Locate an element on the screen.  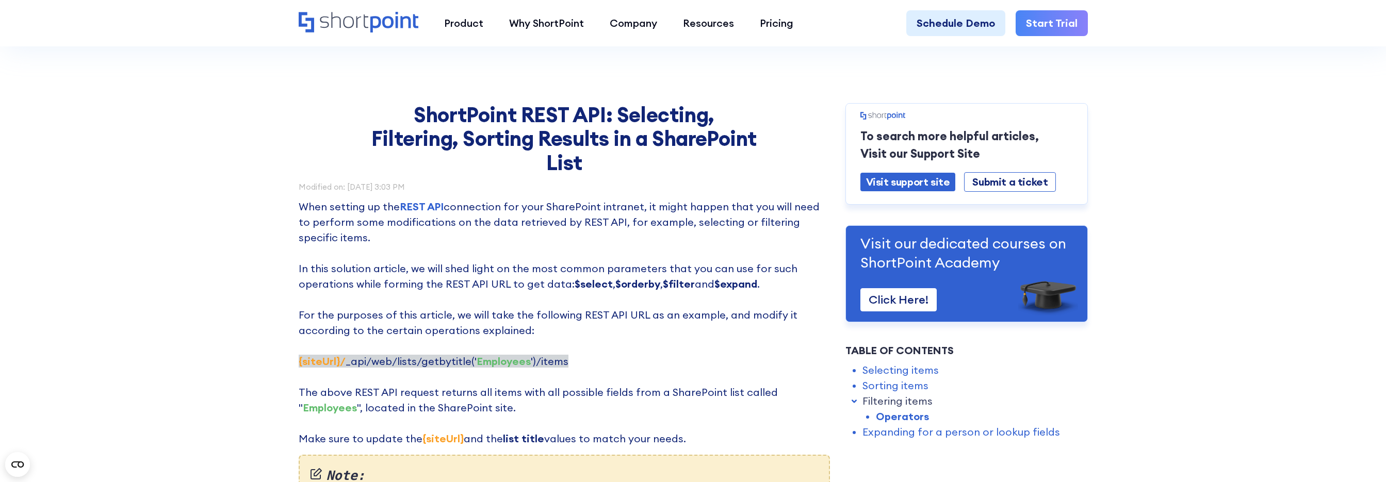
a: Sorting items is located at coordinates (895, 386).